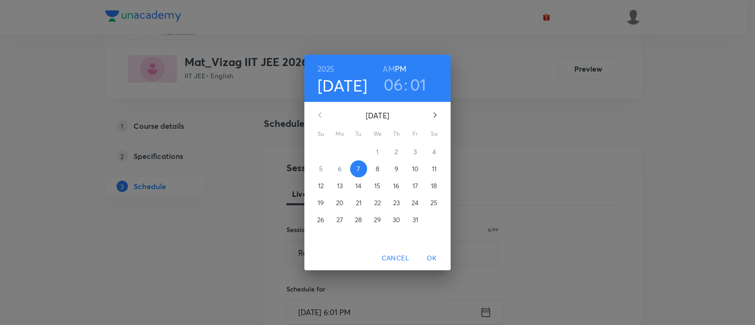  What do you see at coordinates (415, 186) in the screenshot?
I see `p: 17` at bounding box center [415, 186].